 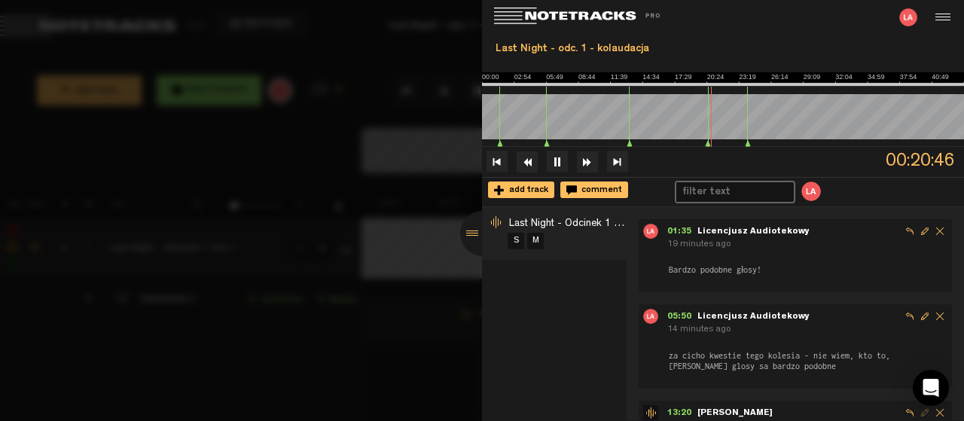 I want to click on span: 01:35, so click(x=682, y=232).